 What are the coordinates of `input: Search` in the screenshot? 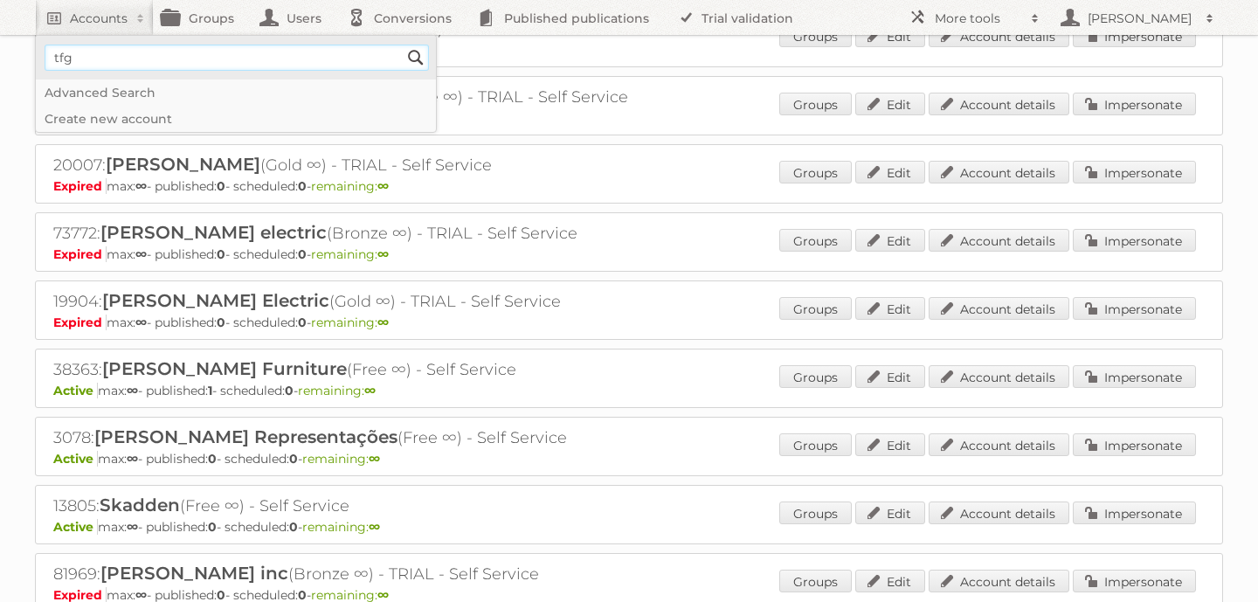 It's located at (416, 58).